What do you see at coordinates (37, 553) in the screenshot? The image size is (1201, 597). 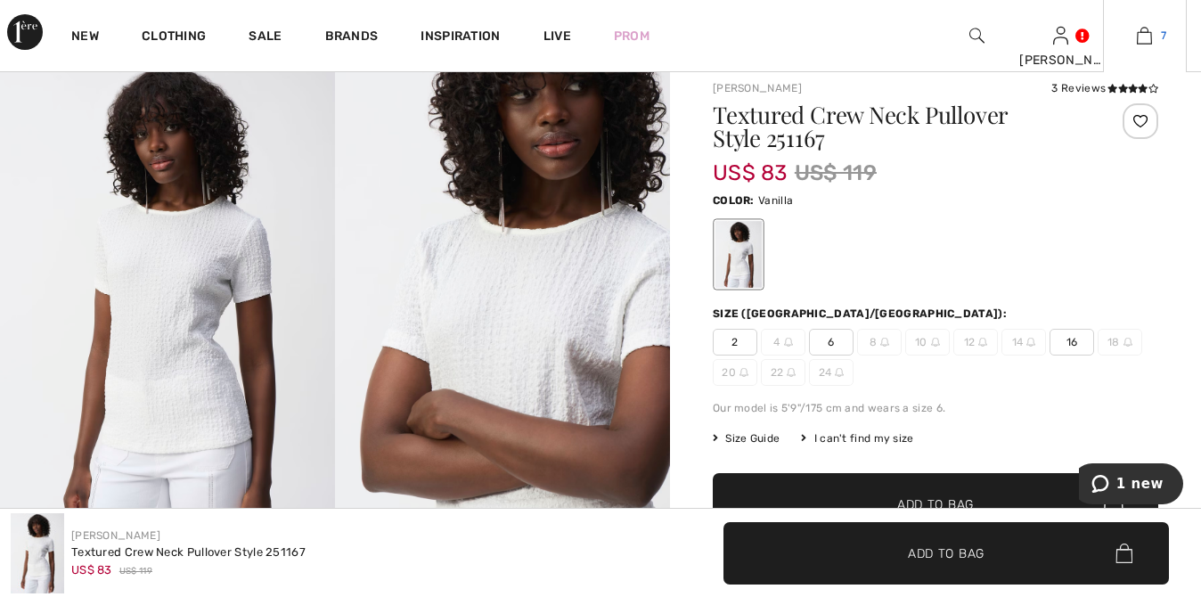 I see `img: Textured Crew Neck Pullover Style 251167` at bounding box center [37, 553].